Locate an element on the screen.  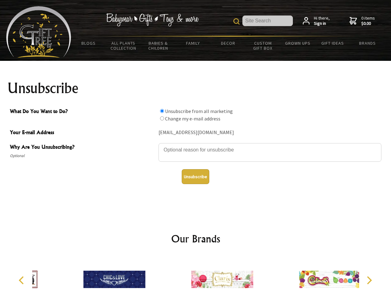
a: Gift Ideas is located at coordinates (333, 43).